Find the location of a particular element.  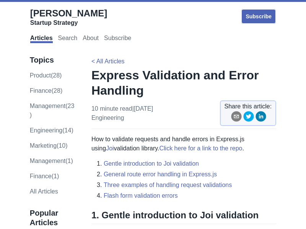

h3: Popular Articles is located at coordinates (52, 218).